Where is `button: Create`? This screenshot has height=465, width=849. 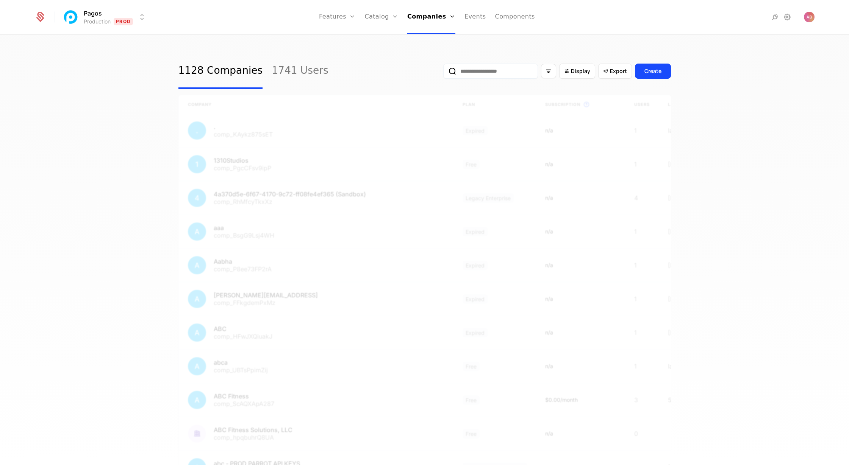 button: Create is located at coordinates (652, 71).